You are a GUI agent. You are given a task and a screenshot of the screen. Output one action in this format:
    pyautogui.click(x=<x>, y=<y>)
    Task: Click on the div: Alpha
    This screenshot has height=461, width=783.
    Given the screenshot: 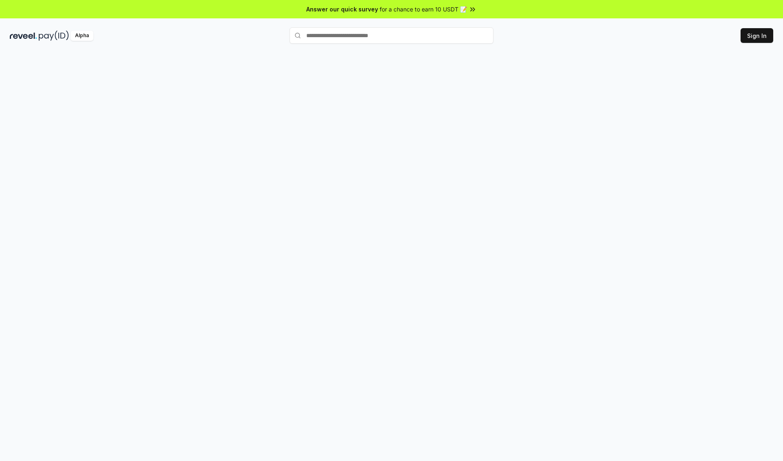 What is the action you would take?
    pyautogui.click(x=82, y=36)
    